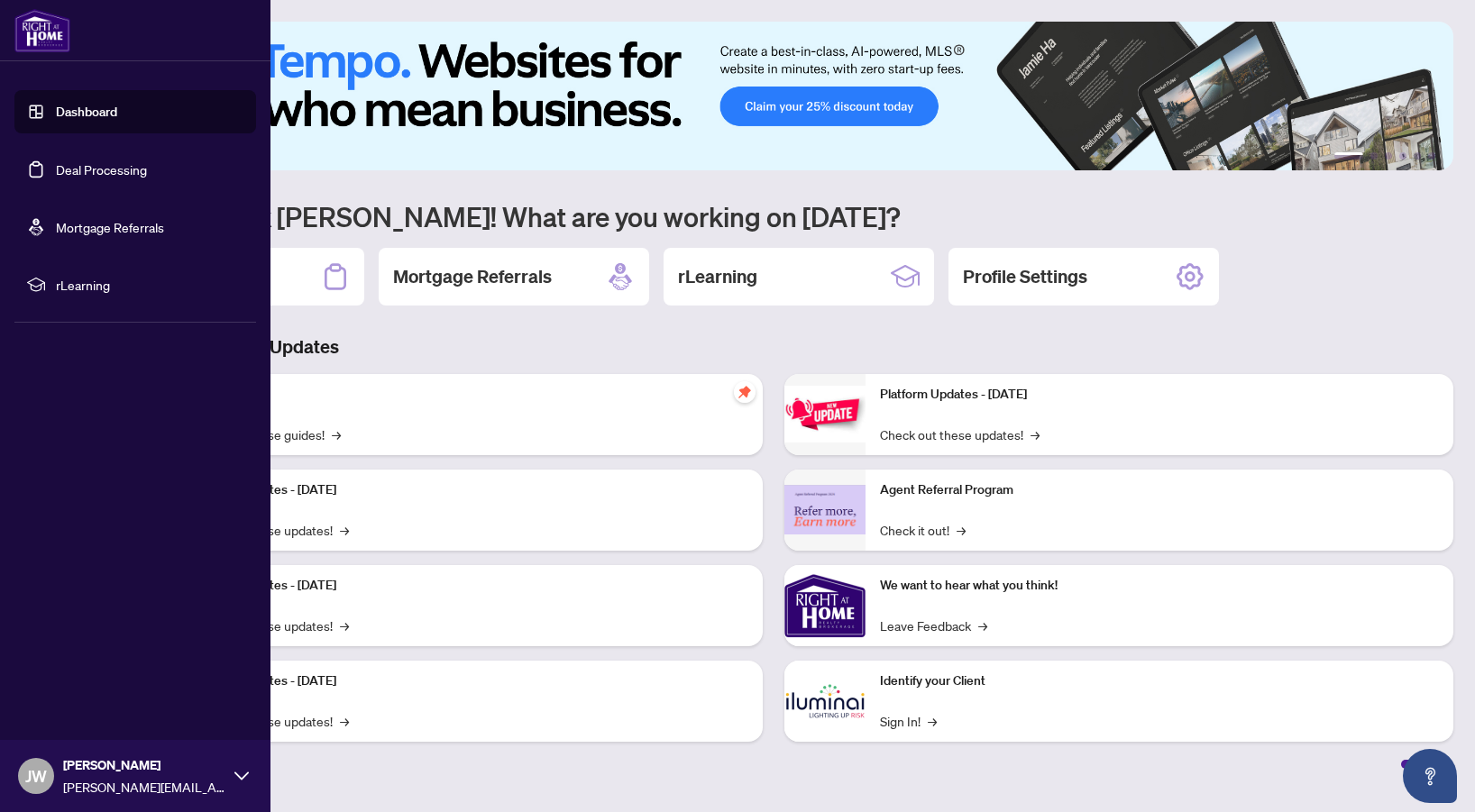 The image size is (1475, 812). What do you see at coordinates (717, 277) in the screenshot?
I see `h2: rLearning` at bounding box center [717, 277].